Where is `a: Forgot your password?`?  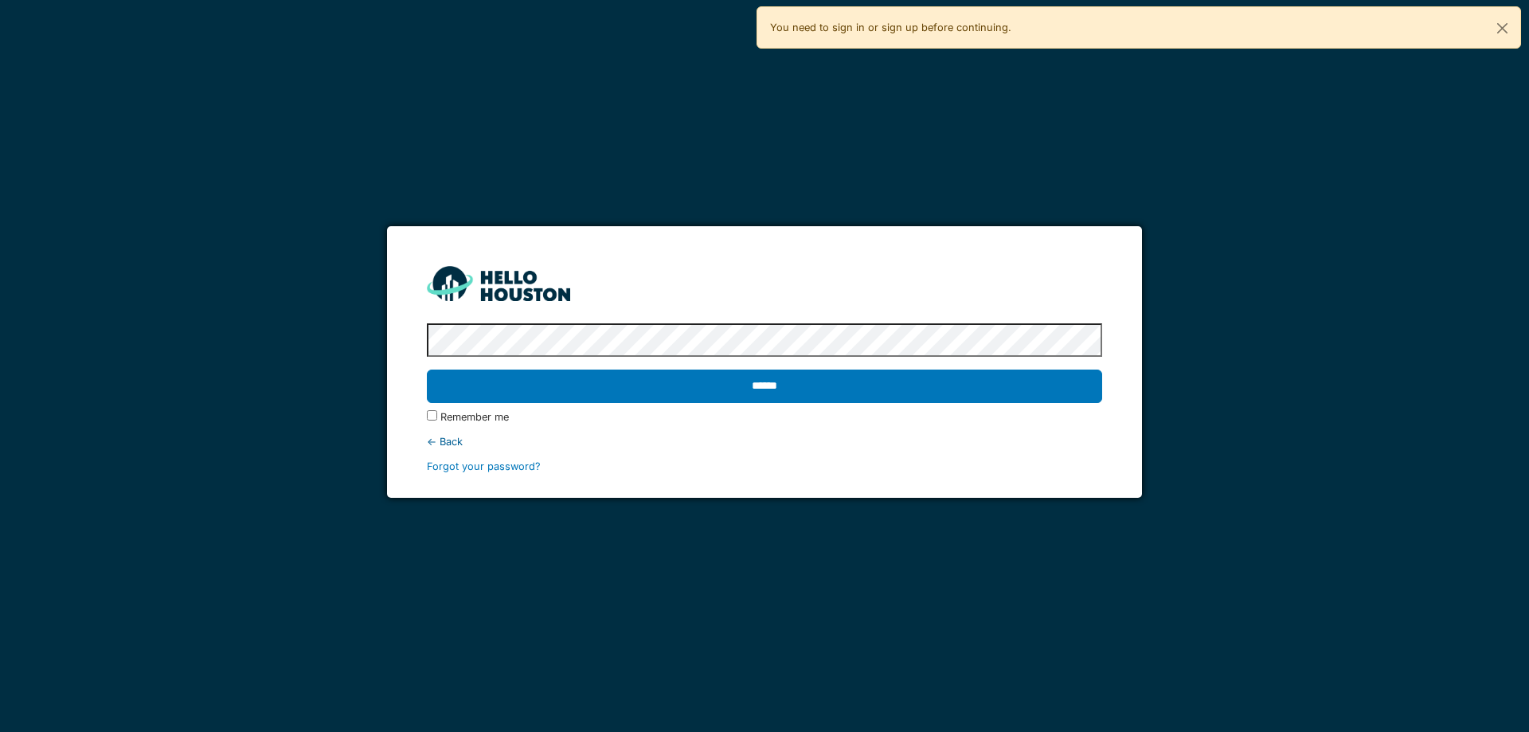
a: Forgot your password? is located at coordinates (483, 466).